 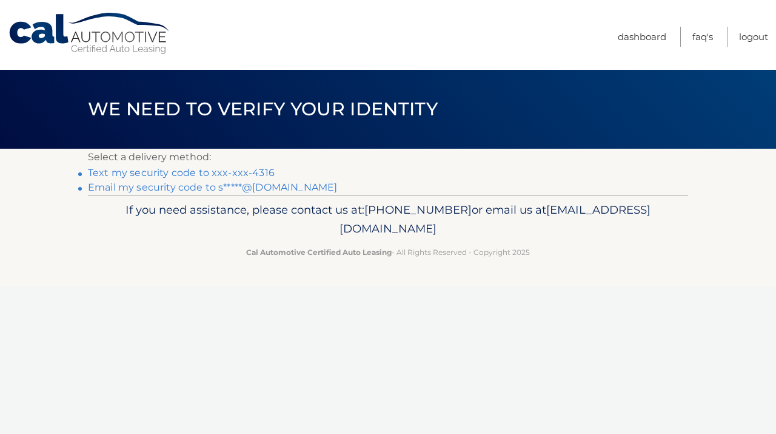 What do you see at coordinates (703, 36) in the screenshot?
I see `a: FAQ's` at bounding box center [703, 36].